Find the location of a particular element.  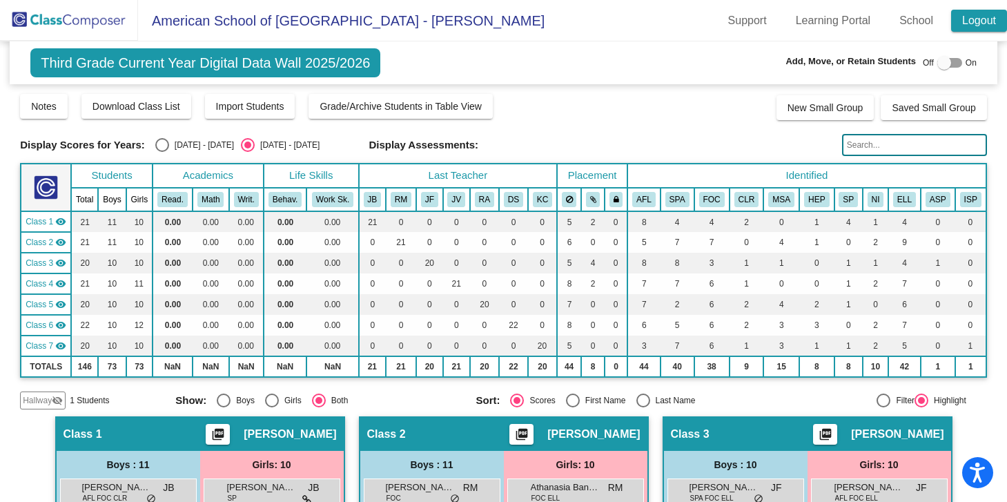

th: Keep with students is located at coordinates (593, 200).